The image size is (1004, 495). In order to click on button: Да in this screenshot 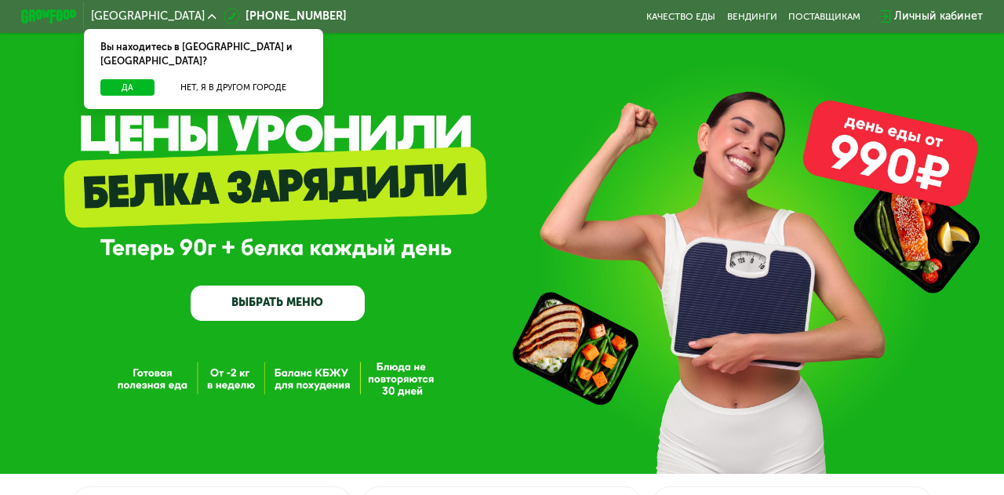, I will do `click(127, 88)`.